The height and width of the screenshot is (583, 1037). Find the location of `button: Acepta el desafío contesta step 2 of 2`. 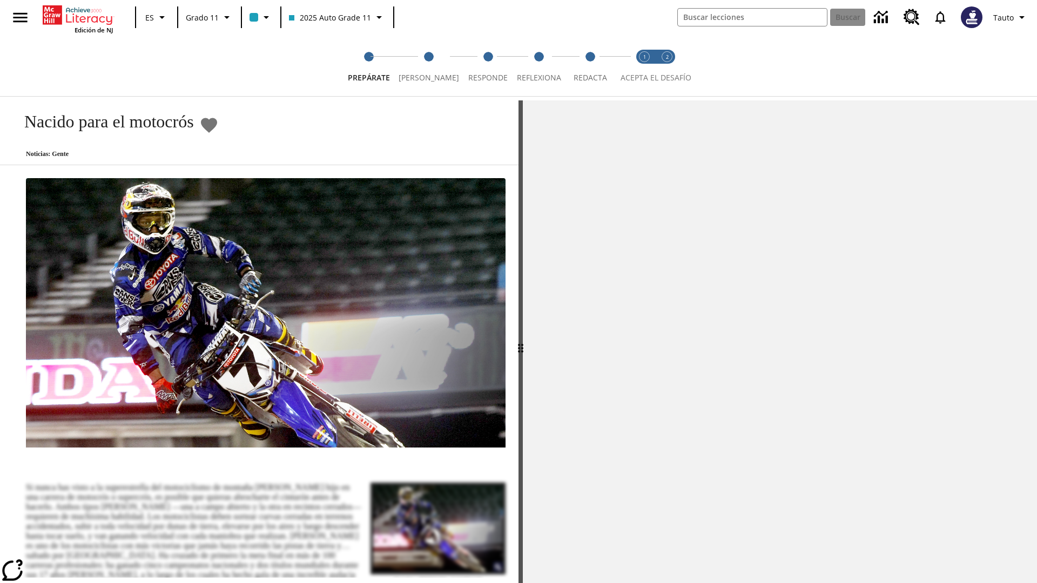

button: Acepta el desafío contesta step 2 of 2 is located at coordinates (667, 66).